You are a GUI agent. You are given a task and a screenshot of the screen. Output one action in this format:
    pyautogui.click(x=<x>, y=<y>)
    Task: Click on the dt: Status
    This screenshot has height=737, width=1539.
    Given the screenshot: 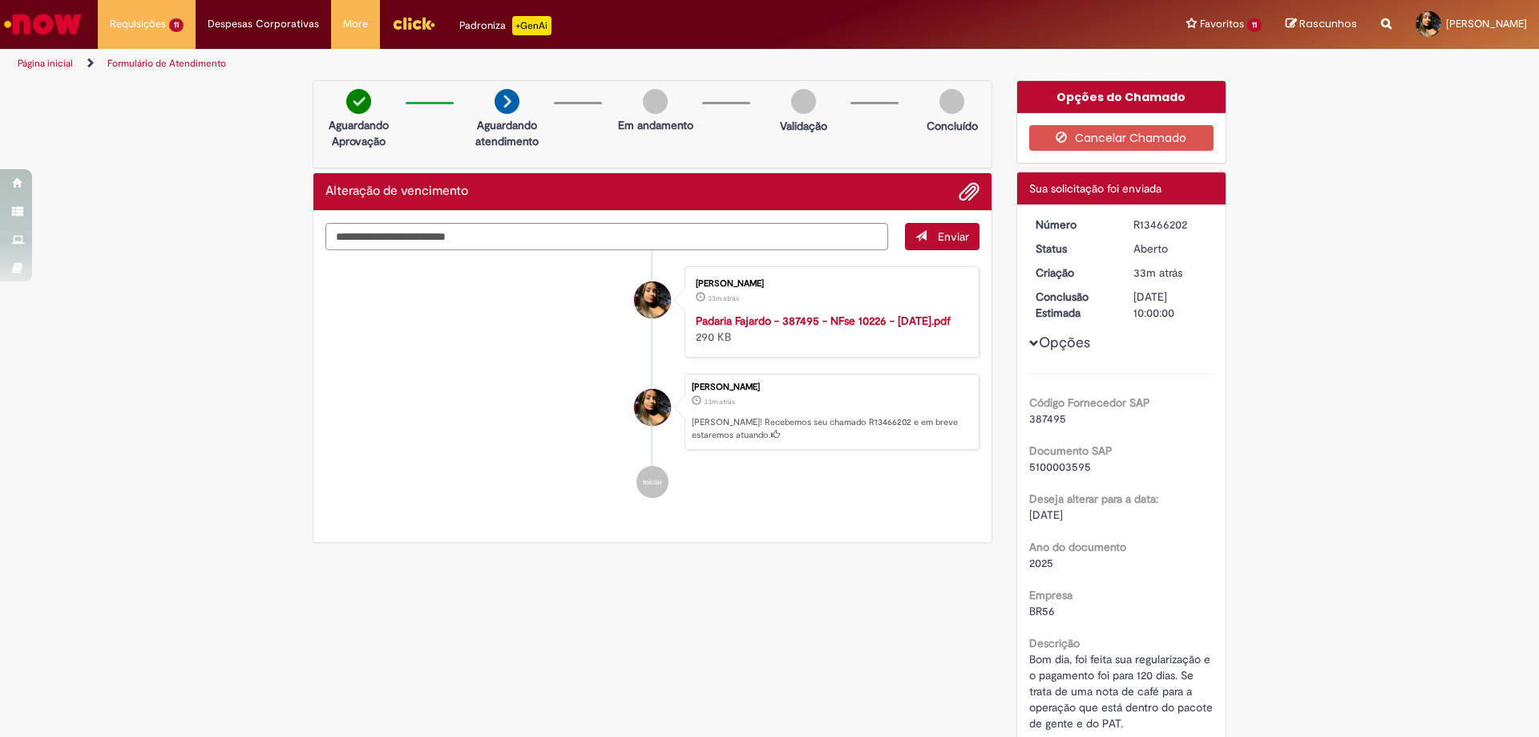 What is the action you would take?
    pyautogui.click(x=1072, y=248)
    